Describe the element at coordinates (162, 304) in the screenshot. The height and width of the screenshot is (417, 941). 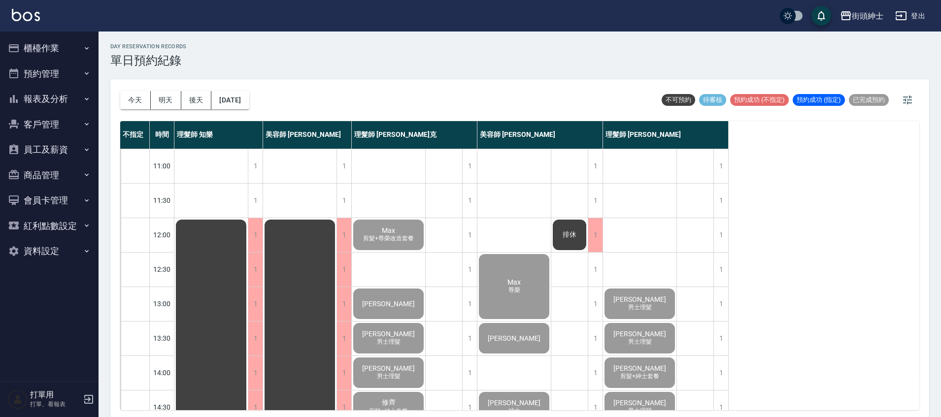
I see `div: 13:00` at that location.